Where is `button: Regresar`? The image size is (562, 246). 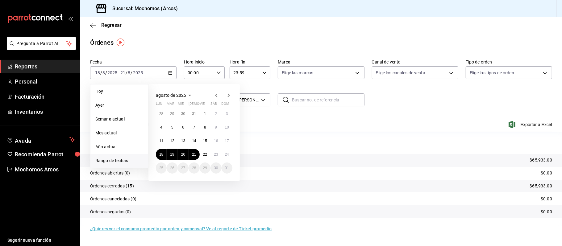 button: Regresar is located at coordinates (106, 25).